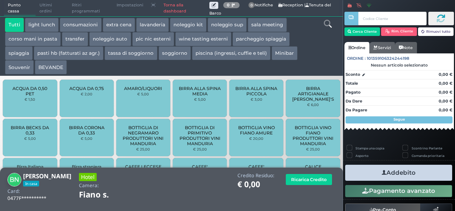 The width and height of the screenshot is (455, 211). Describe the element at coordinates (256, 184) in the screenshot. I see `h1: € 0,00` at that location.